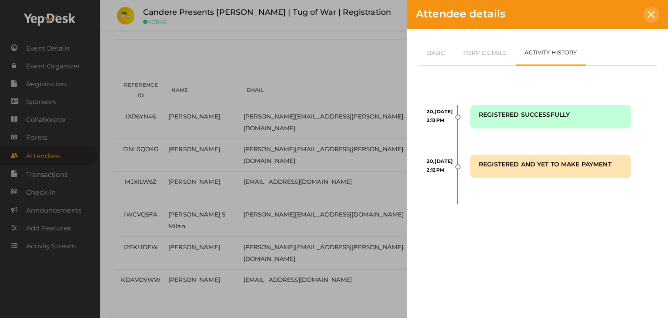  I want to click on a: Form Details, so click(485, 53).